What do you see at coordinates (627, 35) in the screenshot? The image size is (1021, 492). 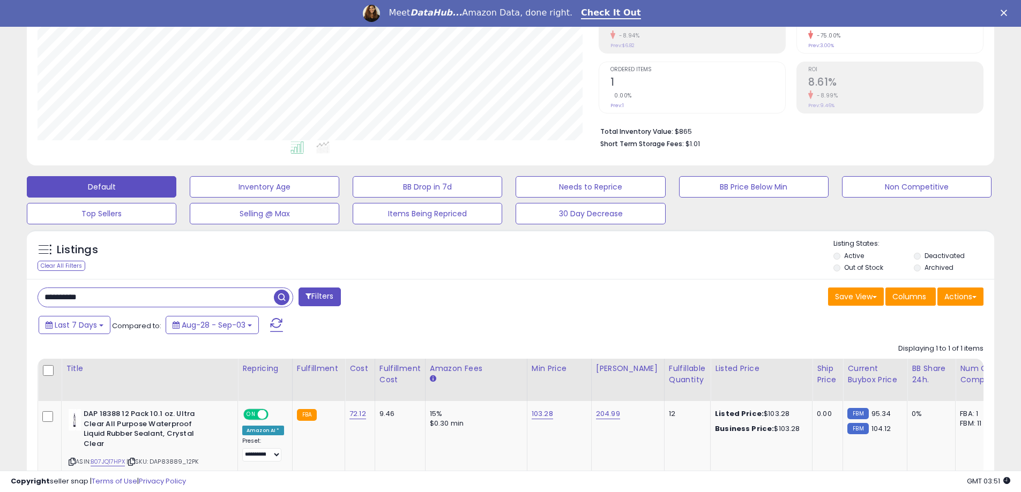 I see `small: -8.94%` at bounding box center [627, 35].